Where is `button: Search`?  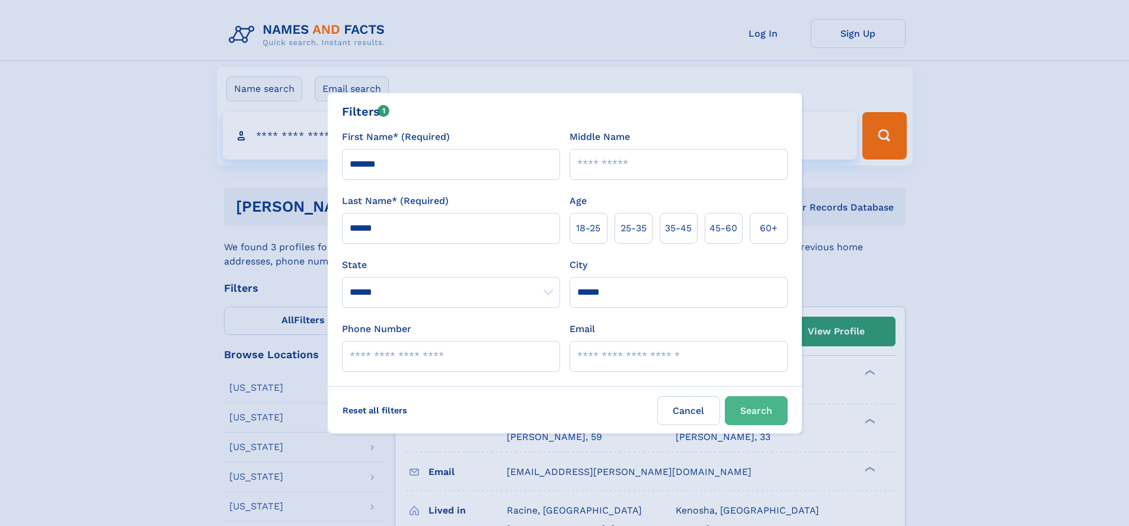
button: Search is located at coordinates (756, 410).